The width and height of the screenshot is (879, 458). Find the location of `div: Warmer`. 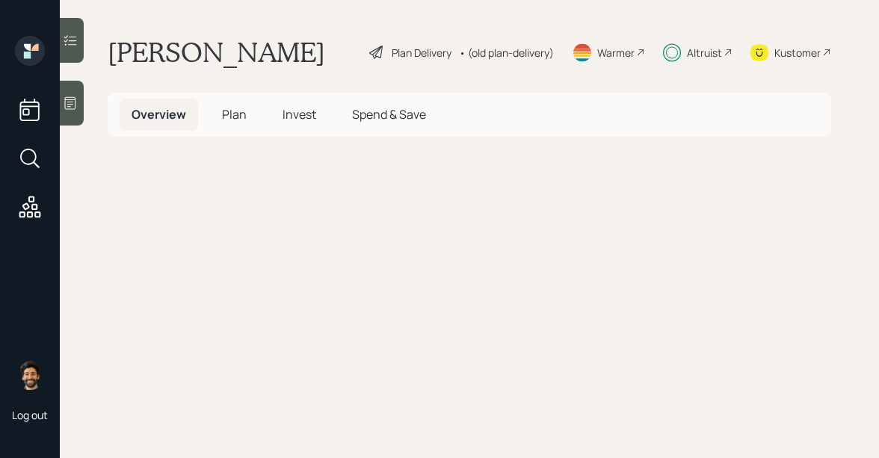

div: Warmer is located at coordinates (616, 52).